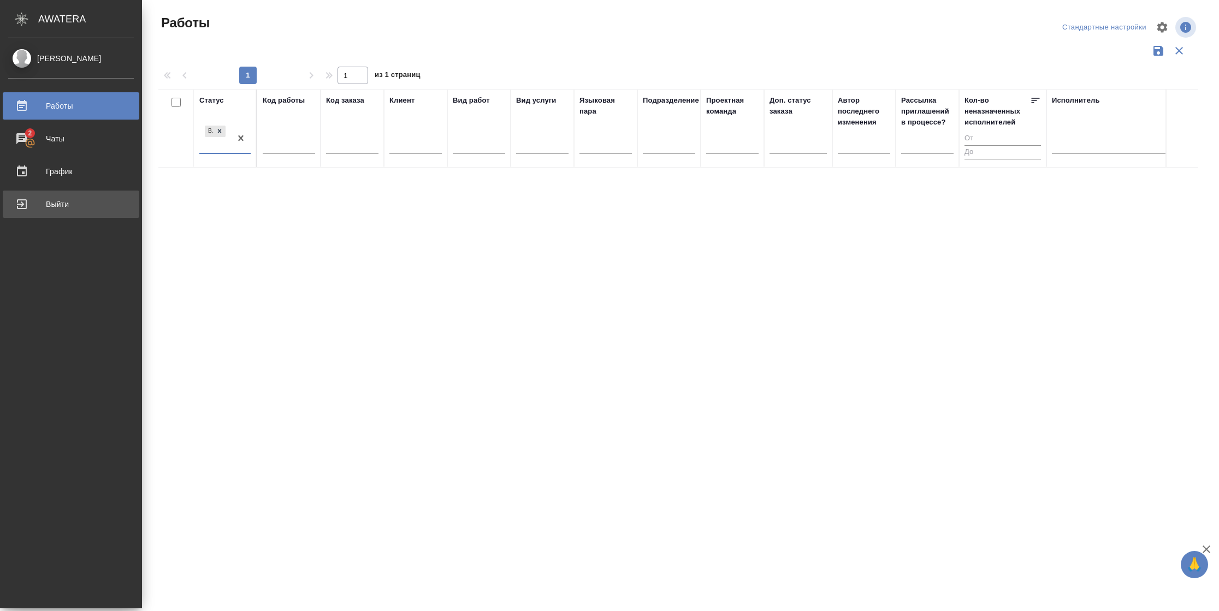  What do you see at coordinates (864, 111) in the screenshot?
I see `div: Автор последнего изменения` at bounding box center [864, 111].